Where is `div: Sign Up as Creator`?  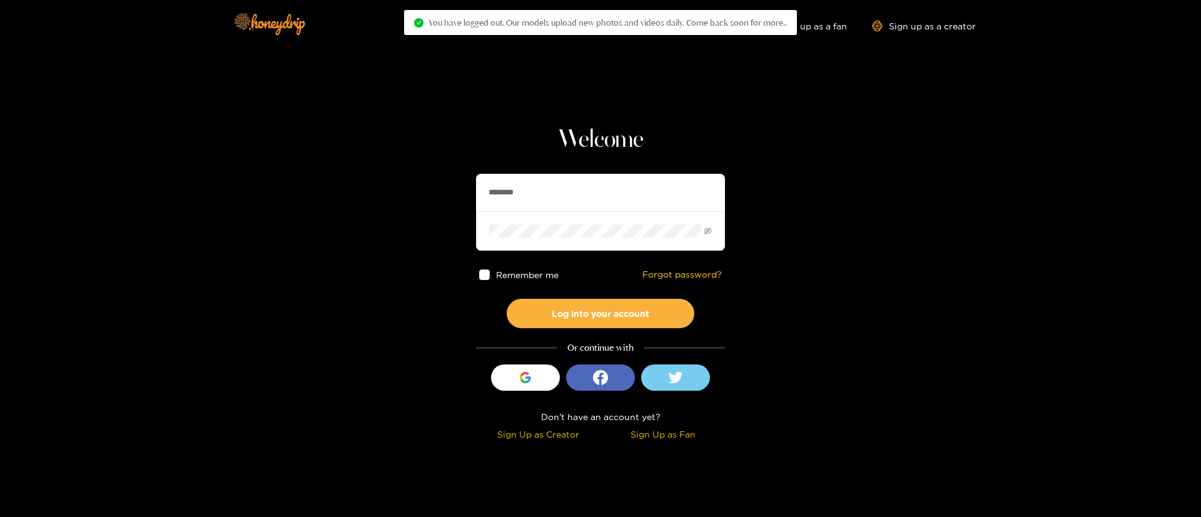
div: Sign Up as Creator is located at coordinates (538, 434).